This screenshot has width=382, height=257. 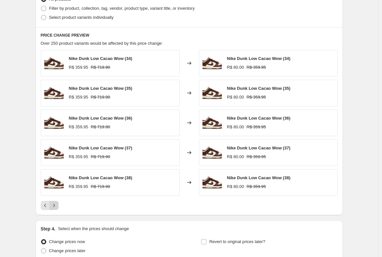 I want to click on h6: PRICE CHANGE PREVIEW, so click(x=189, y=35).